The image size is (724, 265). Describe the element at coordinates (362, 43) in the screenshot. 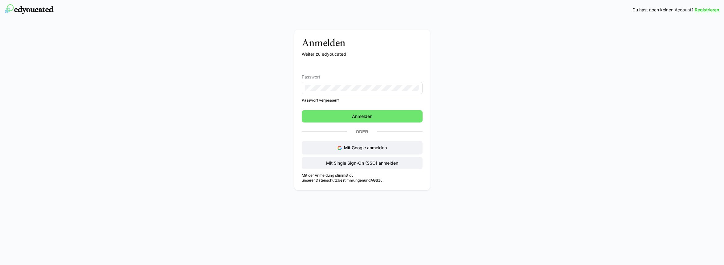

I see `h3: Anmelden` at that location.